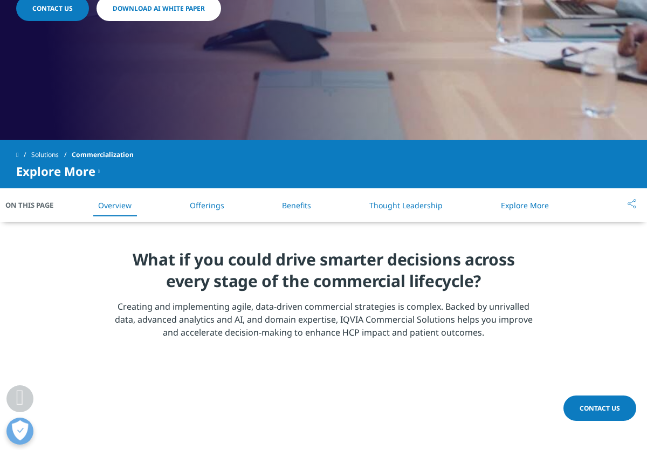 The height and width of the screenshot is (450, 647). I want to click on a: Overview, so click(115, 205).